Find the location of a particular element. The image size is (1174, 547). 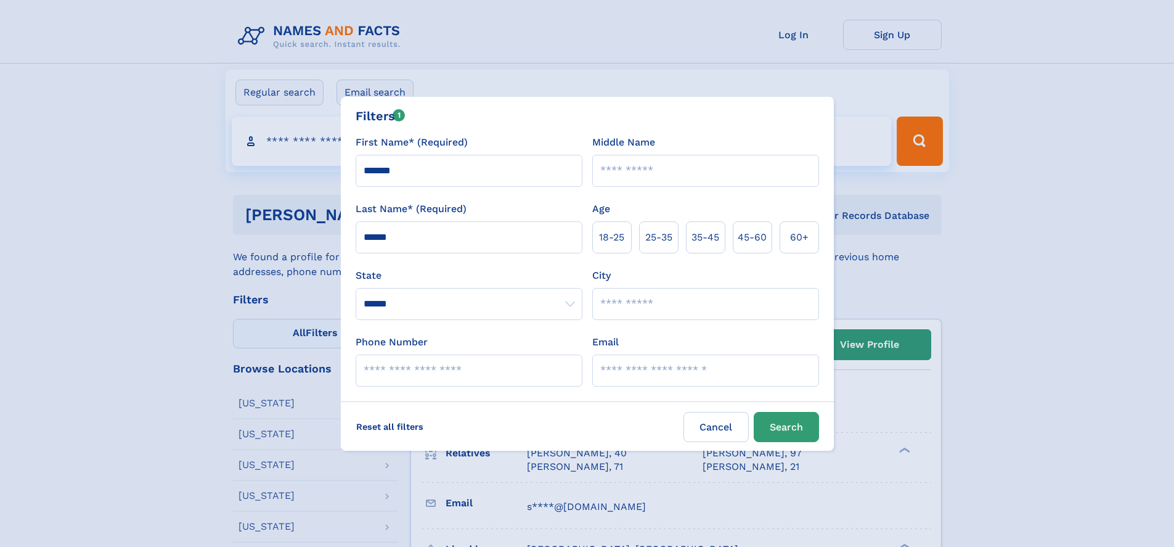

label: Cancel is located at coordinates (716, 426).